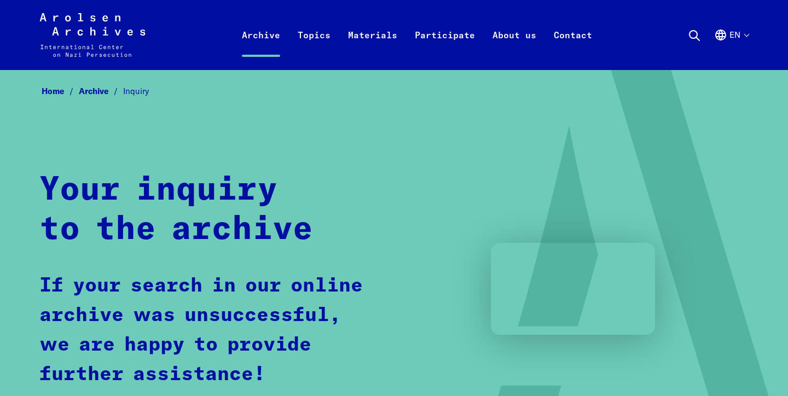 This screenshot has width=788, height=396. I want to click on a: Topics, so click(314, 48).